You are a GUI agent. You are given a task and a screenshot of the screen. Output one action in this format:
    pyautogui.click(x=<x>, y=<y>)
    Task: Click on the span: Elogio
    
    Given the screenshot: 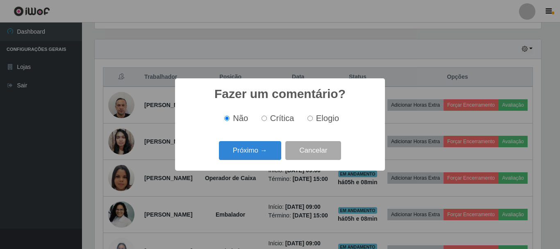 What is the action you would take?
    pyautogui.click(x=327, y=118)
    